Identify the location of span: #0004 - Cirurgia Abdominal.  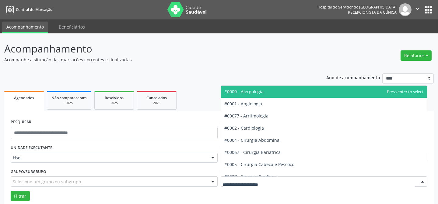
(252, 140).